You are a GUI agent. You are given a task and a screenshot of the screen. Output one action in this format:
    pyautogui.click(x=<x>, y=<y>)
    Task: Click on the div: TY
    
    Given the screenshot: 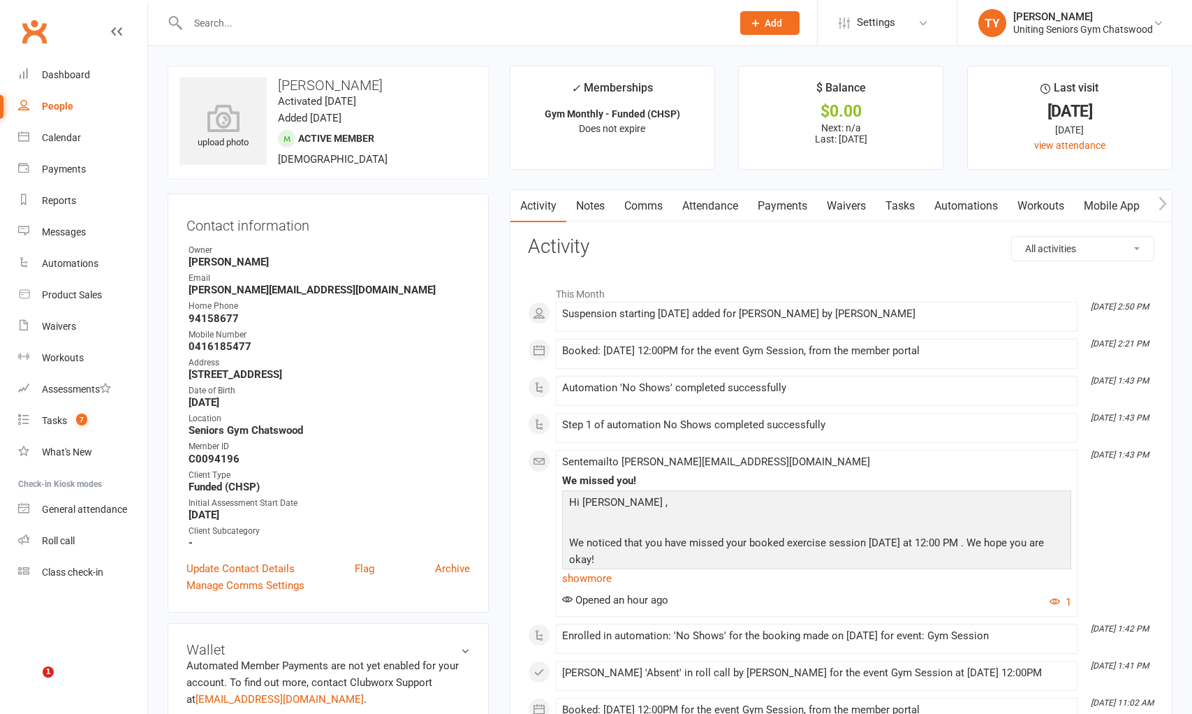 What is the action you would take?
    pyautogui.click(x=992, y=23)
    